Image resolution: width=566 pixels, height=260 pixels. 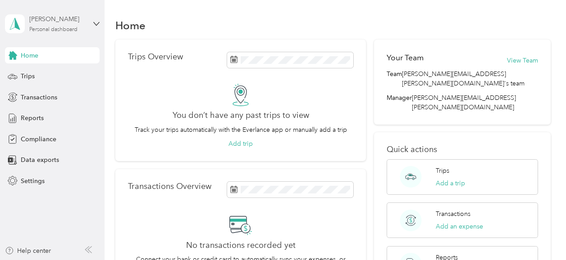 I want to click on span: Transactions, so click(x=39, y=97).